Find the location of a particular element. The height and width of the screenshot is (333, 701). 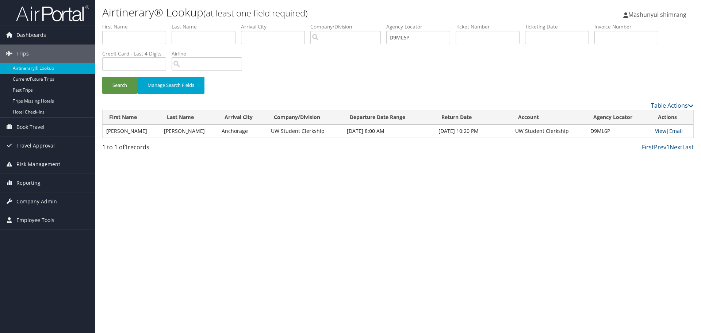

th: Actions is located at coordinates (673, 117).